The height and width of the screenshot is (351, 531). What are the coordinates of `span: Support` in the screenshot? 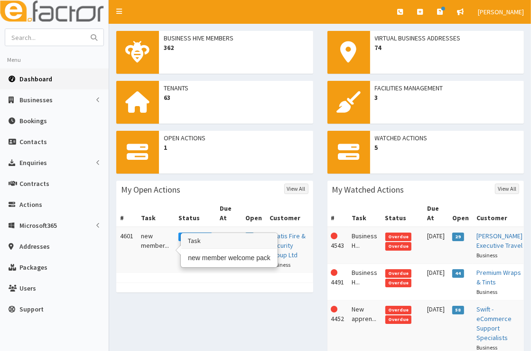 It's located at (31, 309).